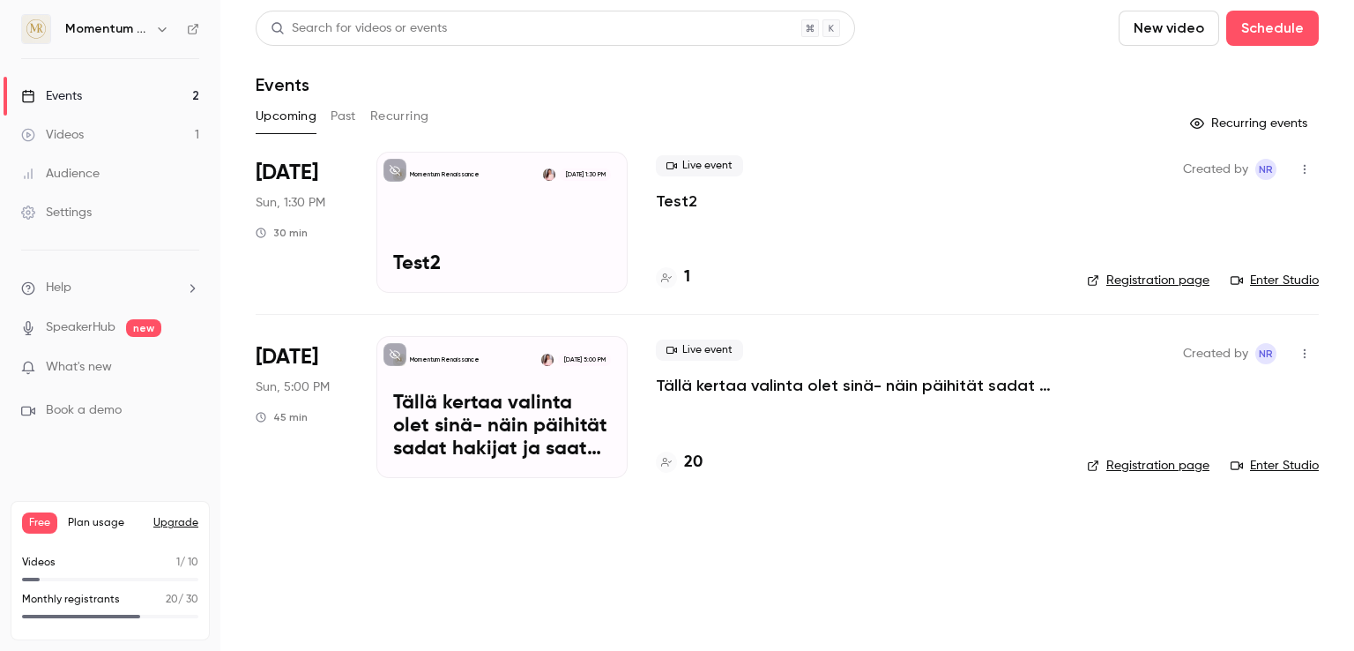 This screenshot has width=1354, height=651. What do you see at coordinates (281, 417) in the screenshot?
I see `div: 45 min` at bounding box center [281, 417].